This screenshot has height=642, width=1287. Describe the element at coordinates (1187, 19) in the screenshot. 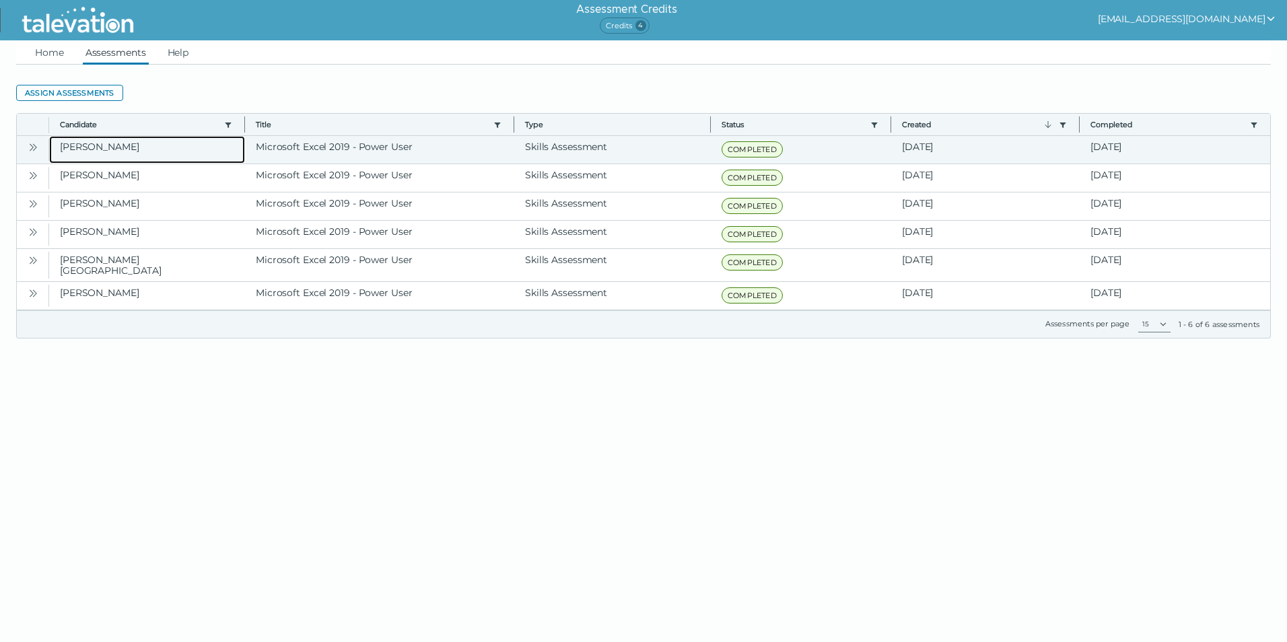

I see `button: show user actions` at that location.